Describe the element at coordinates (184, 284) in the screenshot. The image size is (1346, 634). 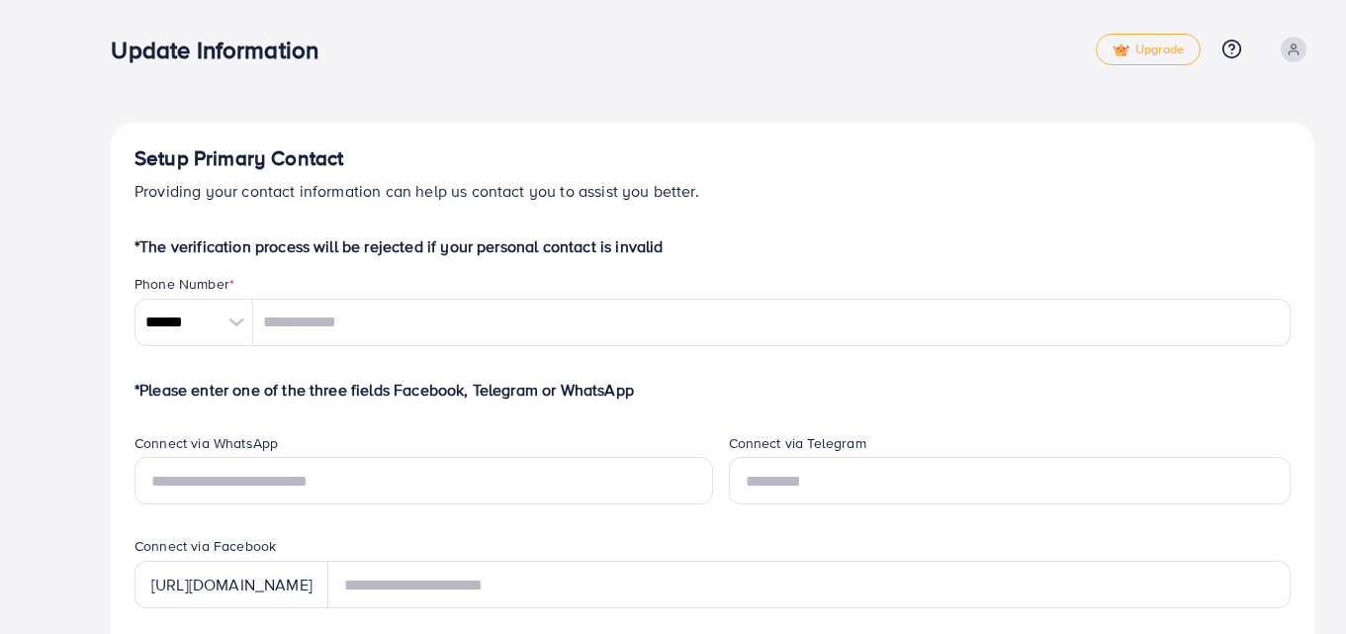
I see `label: Phone Number` at that location.